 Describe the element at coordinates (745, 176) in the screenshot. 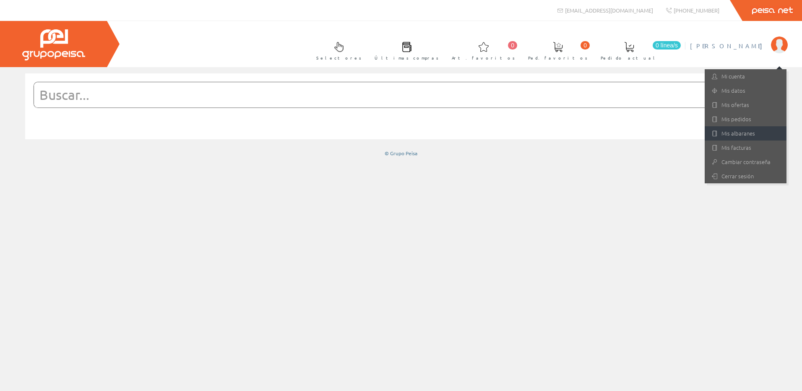

I see `a: Cerrar sesión` at that location.